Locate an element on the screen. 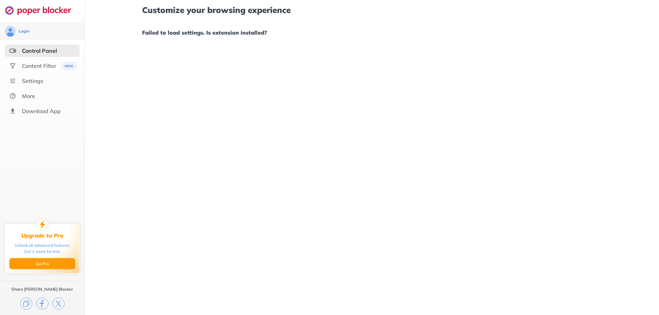  div: Content Filter is located at coordinates (39, 66).